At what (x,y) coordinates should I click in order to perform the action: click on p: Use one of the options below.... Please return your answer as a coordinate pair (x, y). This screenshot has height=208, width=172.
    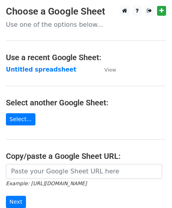
    Looking at the image, I should click on (86, 24).